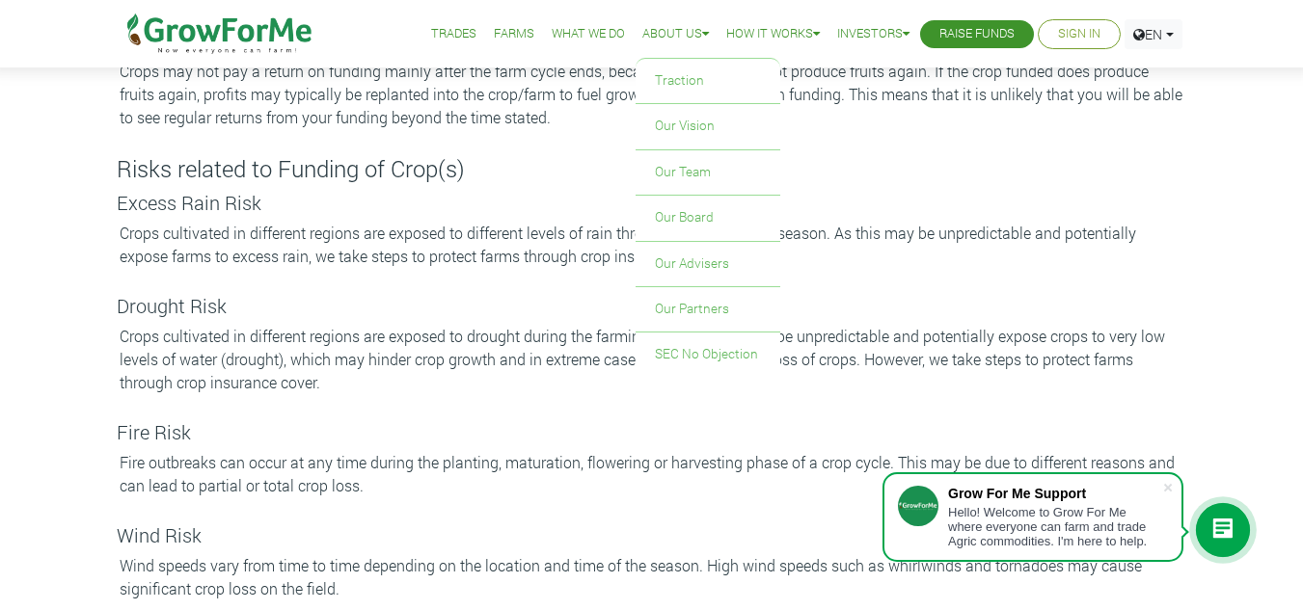 The height and width of the screenshot is (610, 1303). What do you see at coordinates (652, 202) in the screenshot?
I see `h5: Excess Rain Risk` at bounding box center [652, 202].